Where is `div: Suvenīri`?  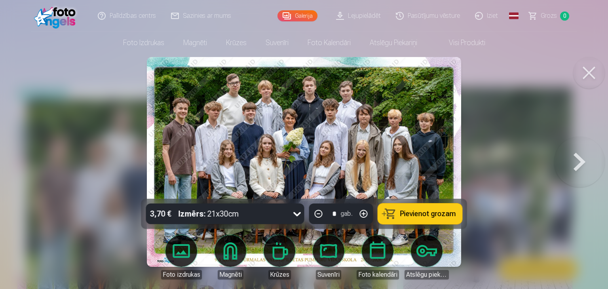 div: Suvenīri is located at coordinates (329, 275).